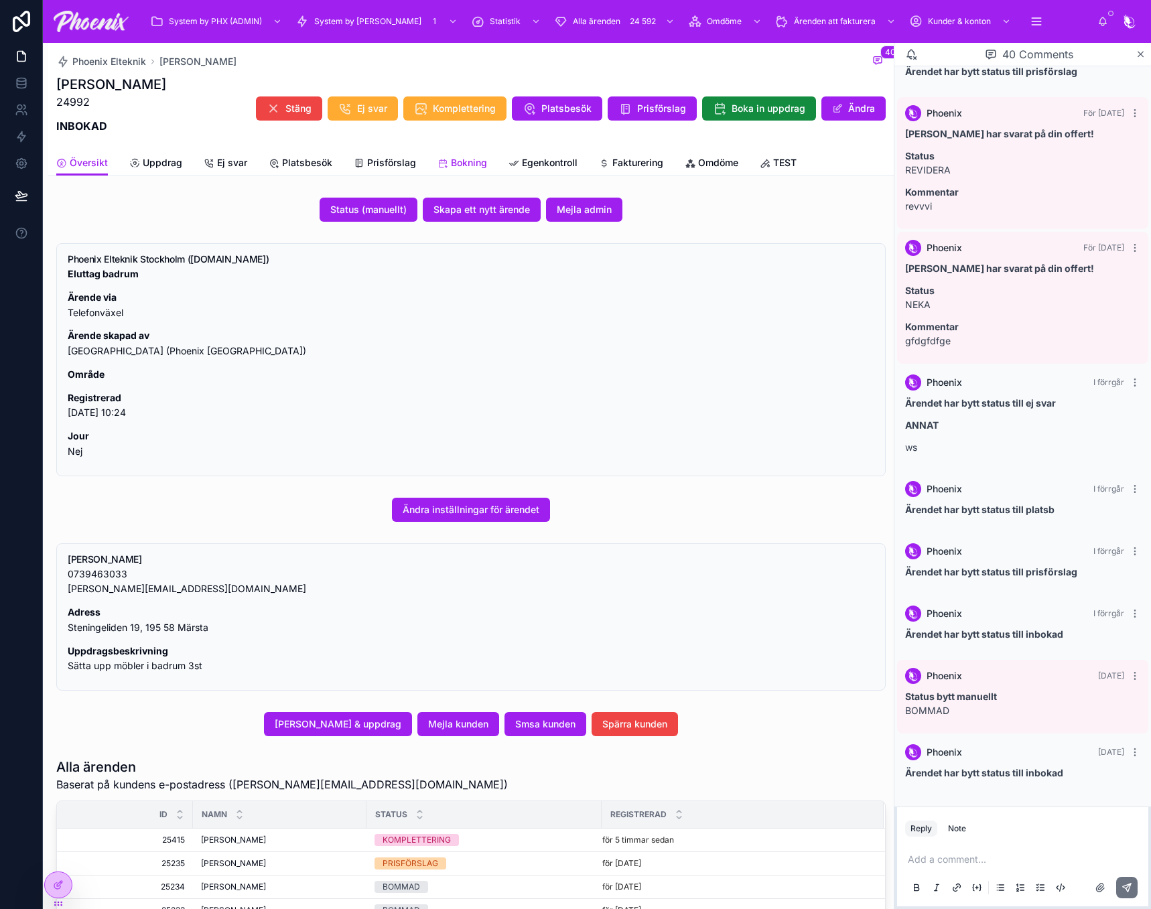 The width and height of the screenshot is (1151, 909). What do you see at coordinates (129, 864) in the screenshot?
I see `span: 25235` at bounding box center [129, 864].